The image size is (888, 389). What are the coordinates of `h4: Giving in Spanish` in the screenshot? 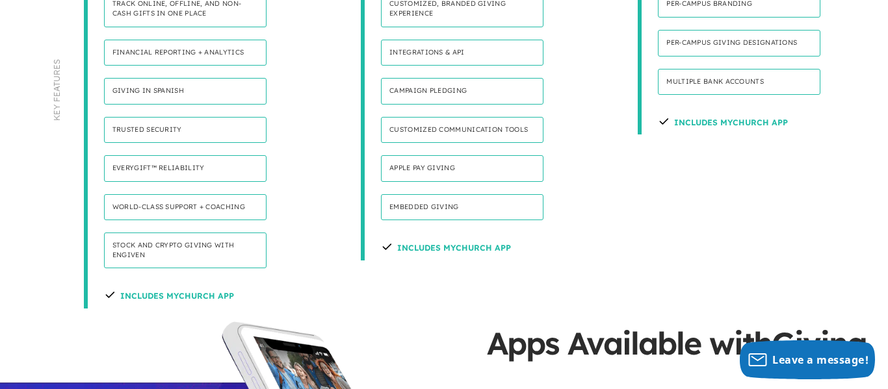 It's located at (185, 91).